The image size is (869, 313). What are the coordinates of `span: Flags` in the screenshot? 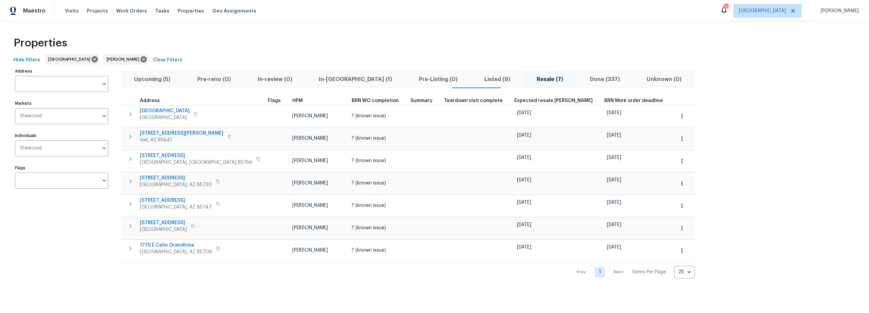 It's located at (274, 101).